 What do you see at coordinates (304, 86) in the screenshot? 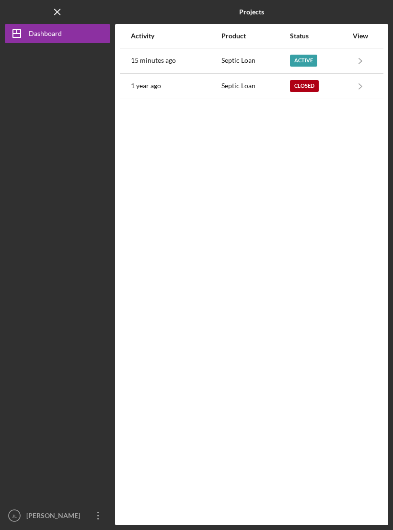
I see `div: Closed` at bounding box center [304, 86].